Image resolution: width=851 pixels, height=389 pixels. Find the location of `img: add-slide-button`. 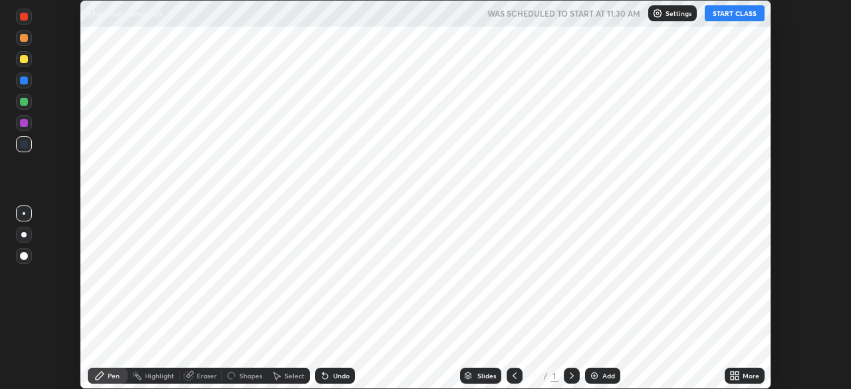

img: add-slide-button is located at coordinates (595, 376).